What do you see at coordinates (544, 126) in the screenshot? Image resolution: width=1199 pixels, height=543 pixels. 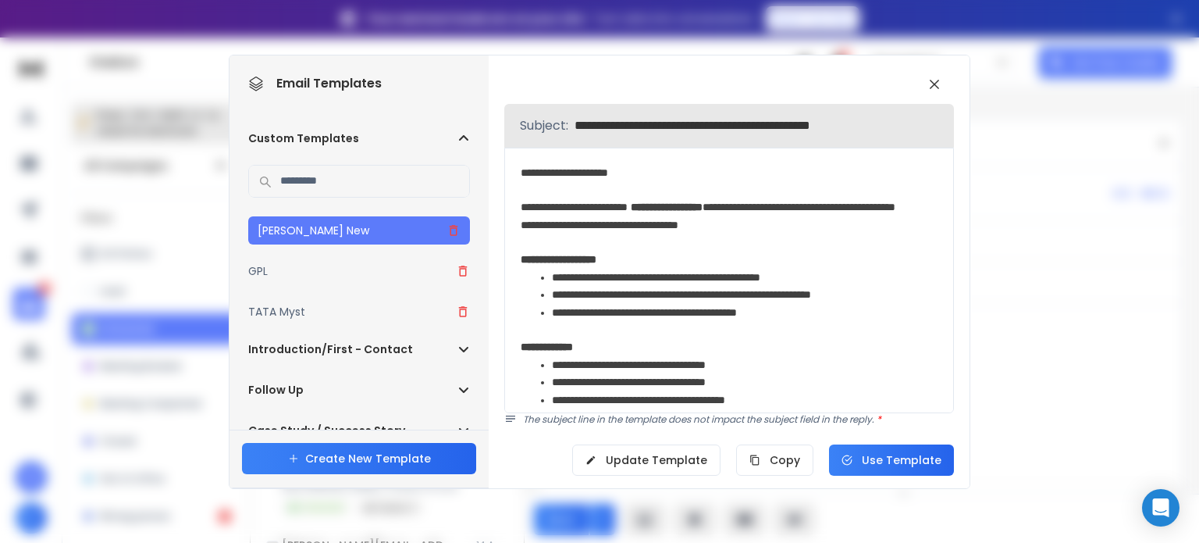 I see `p: Subject:` at bounding box center [544, 126].